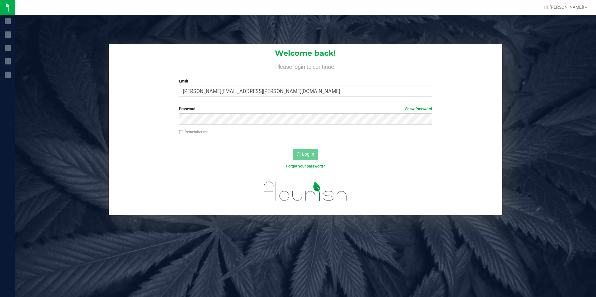  What do you see at coordinates (305, 53) in the screenshot?
I see `h1: Welcome back!` at bounding box center [305, 53].